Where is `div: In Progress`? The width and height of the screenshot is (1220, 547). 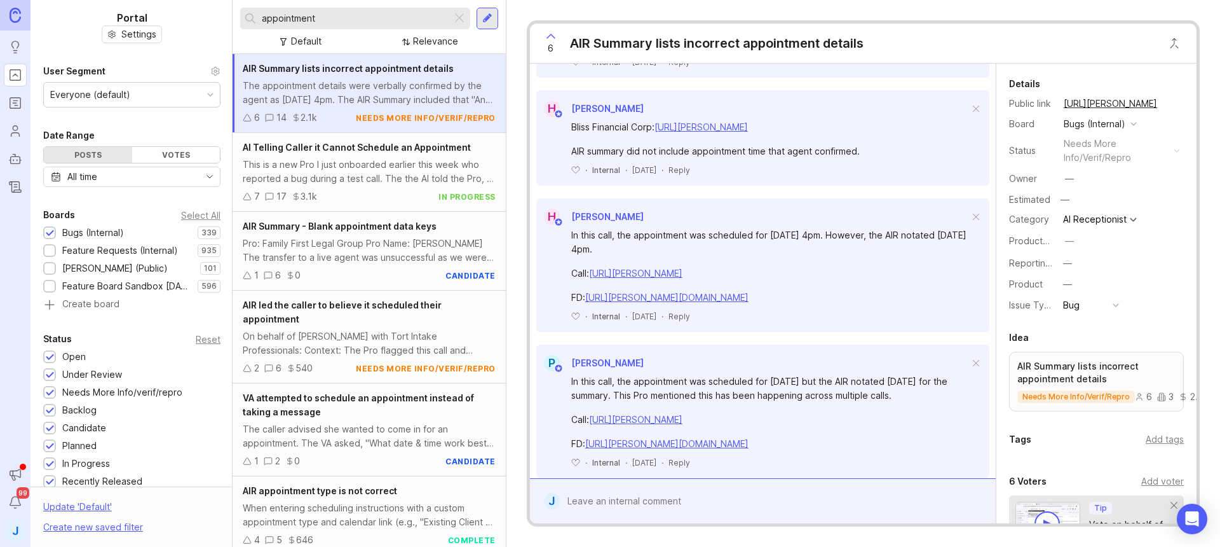
div: In Progress is located at coordinates (86, 463).